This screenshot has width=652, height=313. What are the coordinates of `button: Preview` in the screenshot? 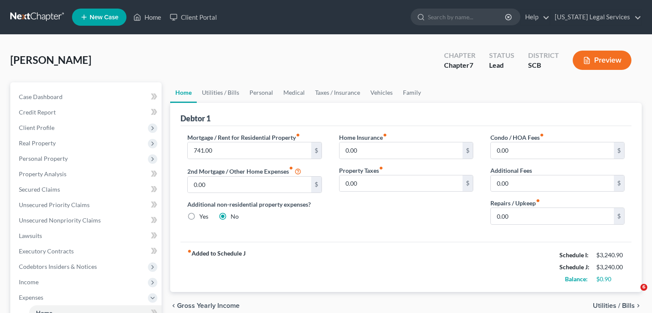 It's located at (601, 60).